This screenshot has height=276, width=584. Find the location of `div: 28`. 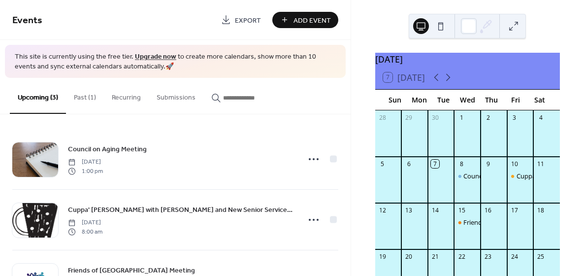

div: 28 is located at coordinates (382, 117).